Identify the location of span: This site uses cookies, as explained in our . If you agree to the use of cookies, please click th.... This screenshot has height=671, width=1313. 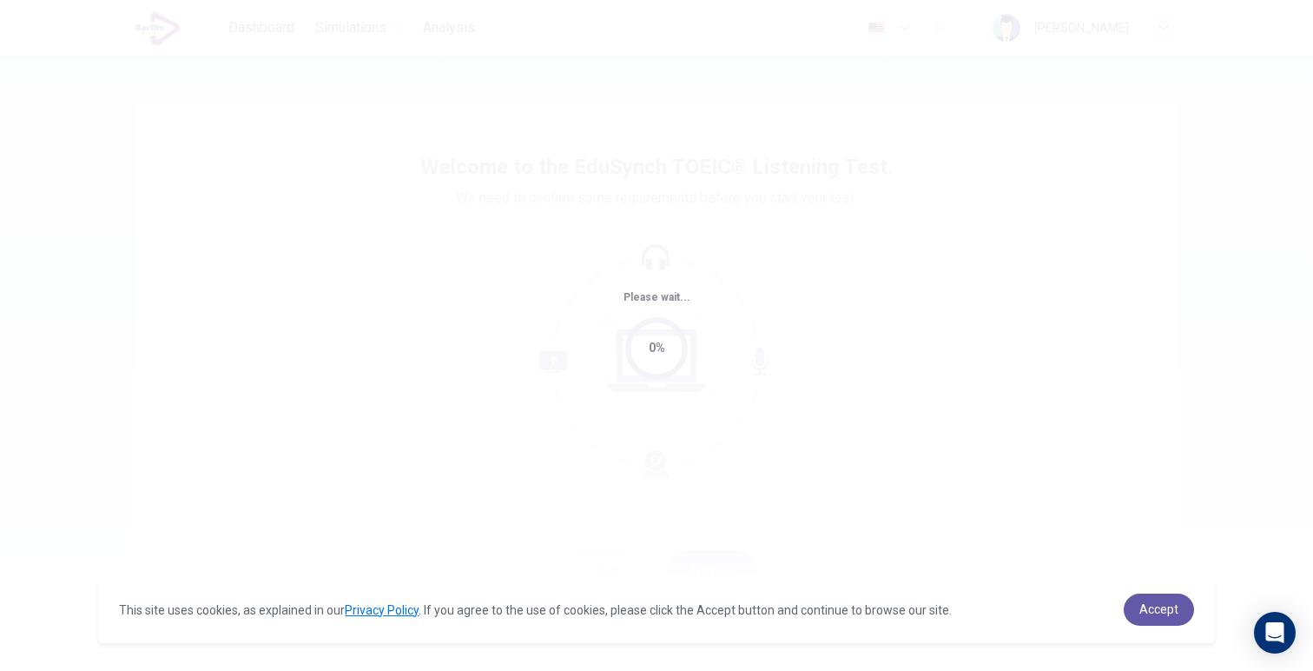
(535, 610).